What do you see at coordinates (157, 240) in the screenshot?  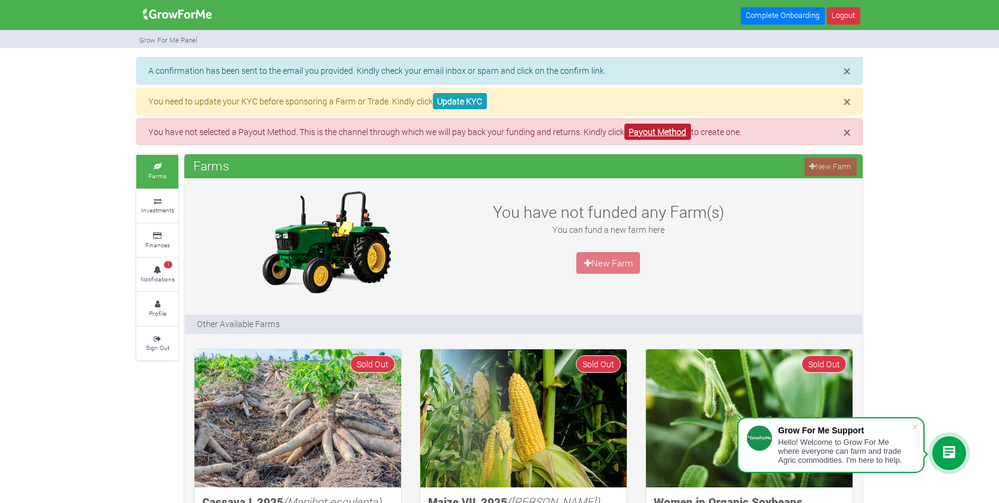 I see `a: Finances` at bounding box center [157, 240].